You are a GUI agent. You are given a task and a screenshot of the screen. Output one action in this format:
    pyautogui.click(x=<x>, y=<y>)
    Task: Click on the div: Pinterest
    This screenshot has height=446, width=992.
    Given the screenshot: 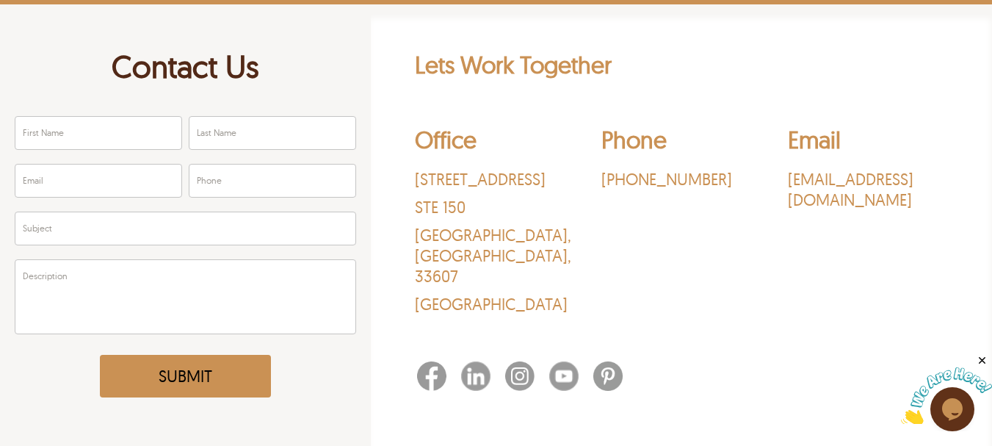 What is the action you would take?
    pyautogui.click(x=615, y=378)
    